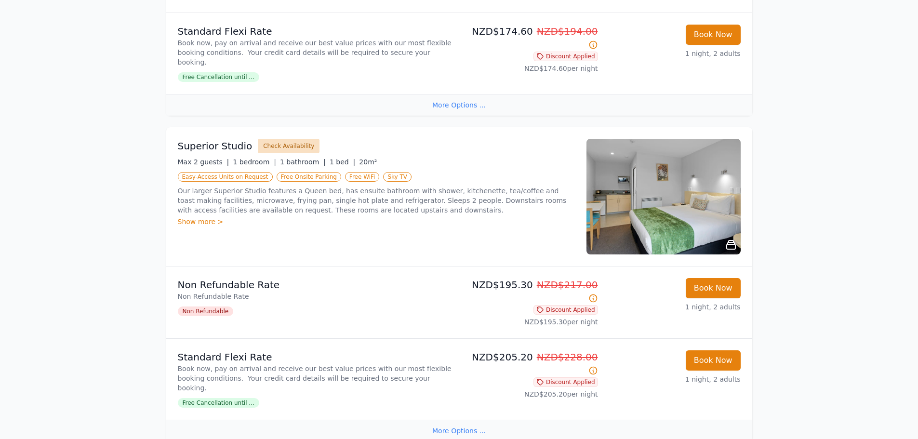 This screenshot has height=439, width=918. What do you see at coordinates (397, 177) in the screenshot?
I see `span: Sky TV` at bounding box center [397, 177].